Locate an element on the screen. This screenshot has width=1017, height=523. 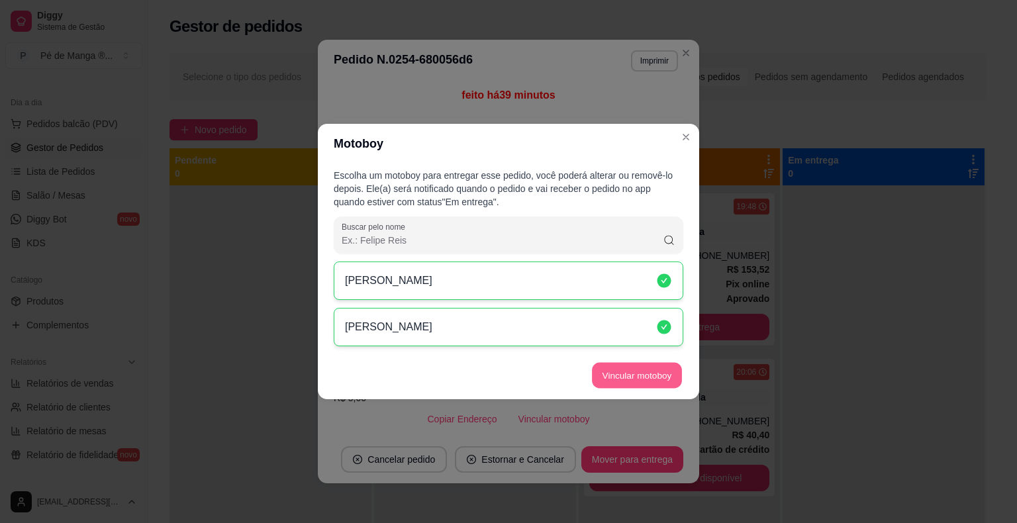
header: Motoboy is located at coordinates (509, 144).